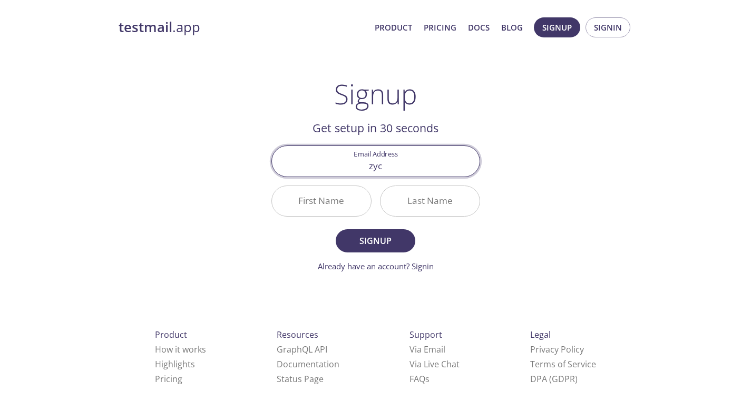  What do you see at coordinates (300, 379) in the screenshot?
I see `a: Status Page` at bounding box center [300, 379].